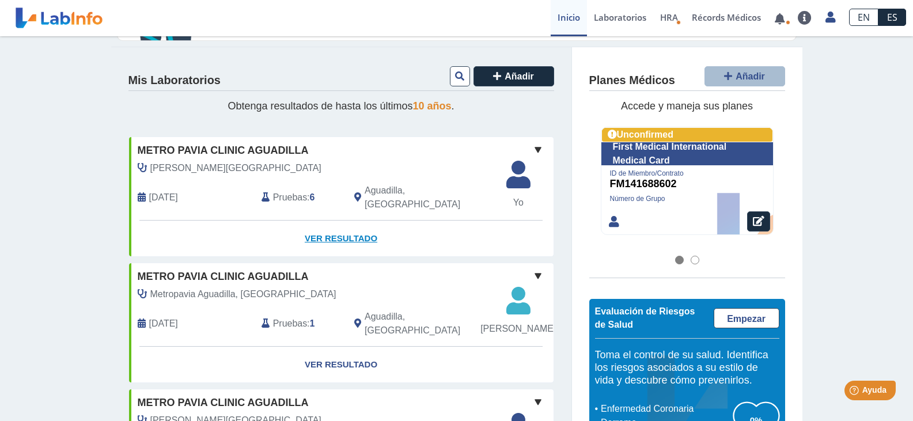 The image size is (913, 421). I want to click on a: EN, so click(864, 17).